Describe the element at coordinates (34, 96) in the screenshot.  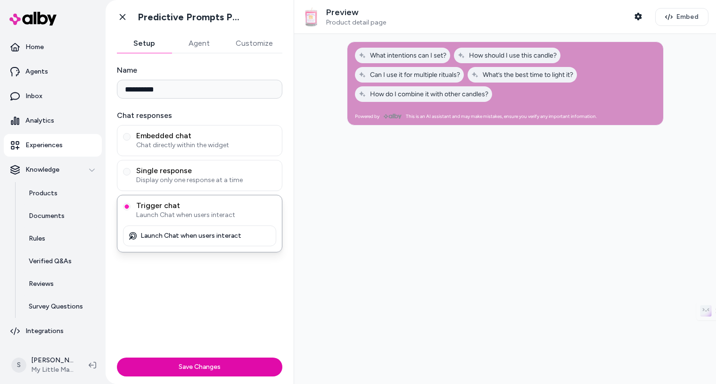
I see `p: Inbox` at that location.